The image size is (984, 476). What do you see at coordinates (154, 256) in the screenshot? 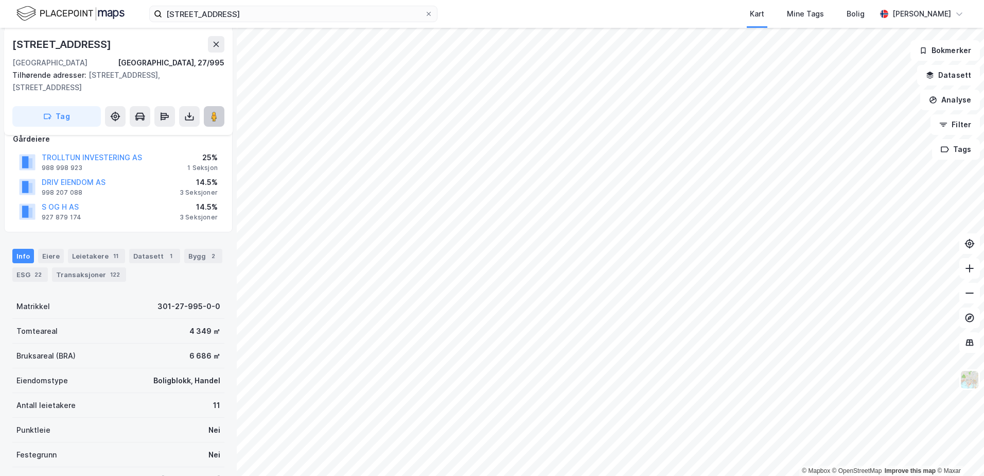
I see `div: Datasett` at bounding box center [154, 256].